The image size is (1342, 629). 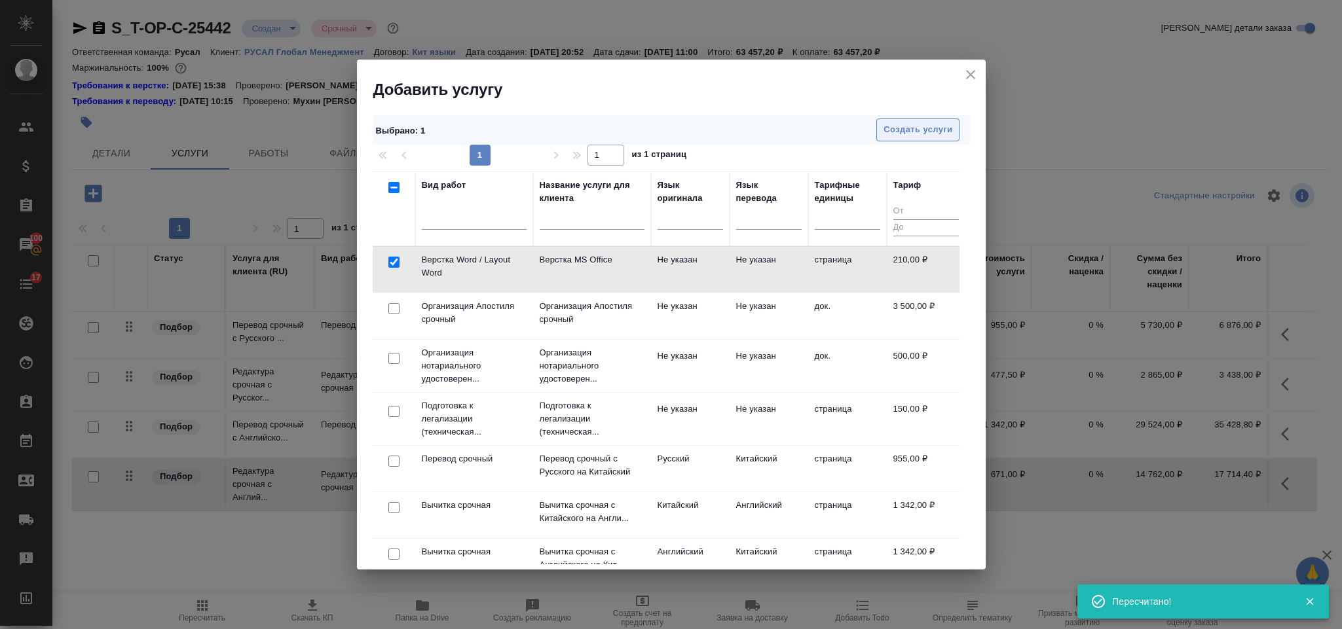 I want to click on span: Выбрано : 1, so click(x=401, y=130).